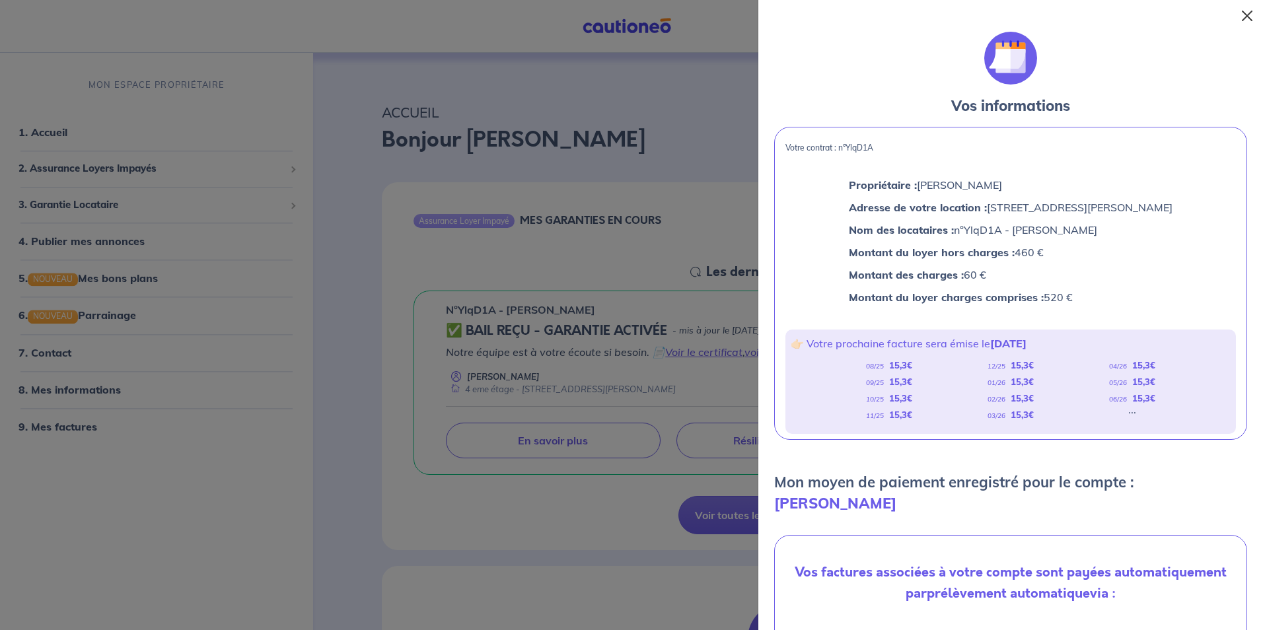 The height and width of the screenshot is (630, 1263). Describe the element at coordinates (906, 275) in the screenshot. I see `strong: Montant des charges :` at that location.